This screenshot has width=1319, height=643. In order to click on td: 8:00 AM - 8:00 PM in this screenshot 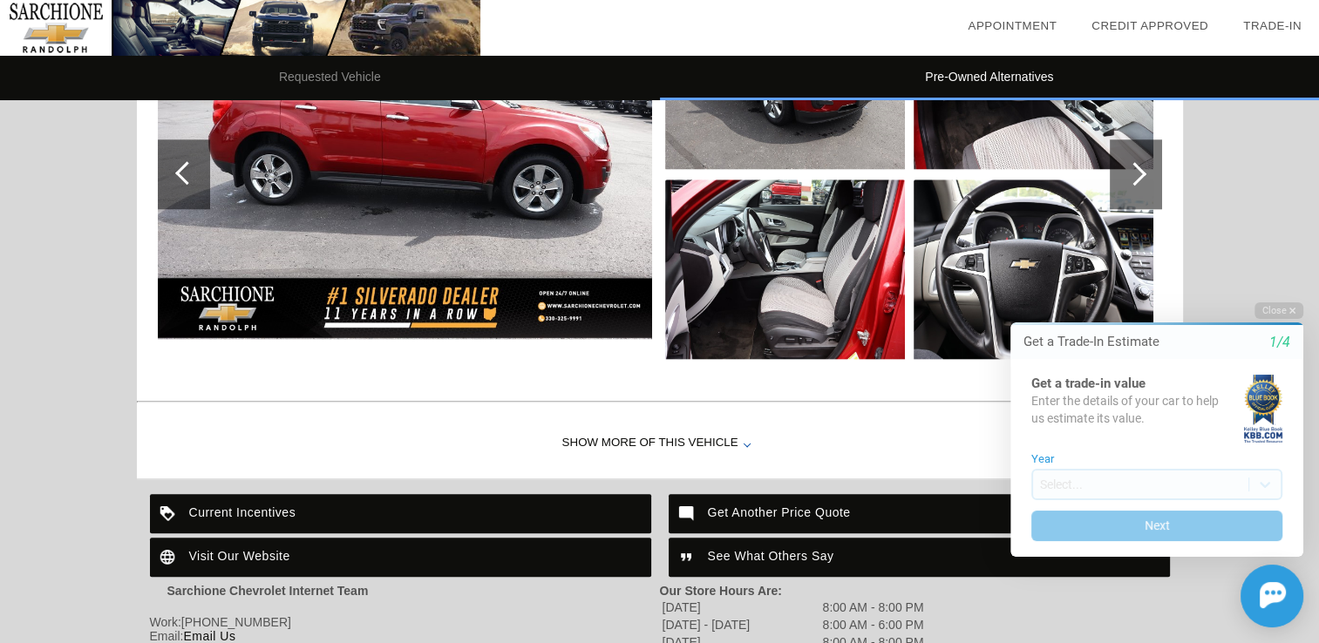, I will do `click(874, 608)`.